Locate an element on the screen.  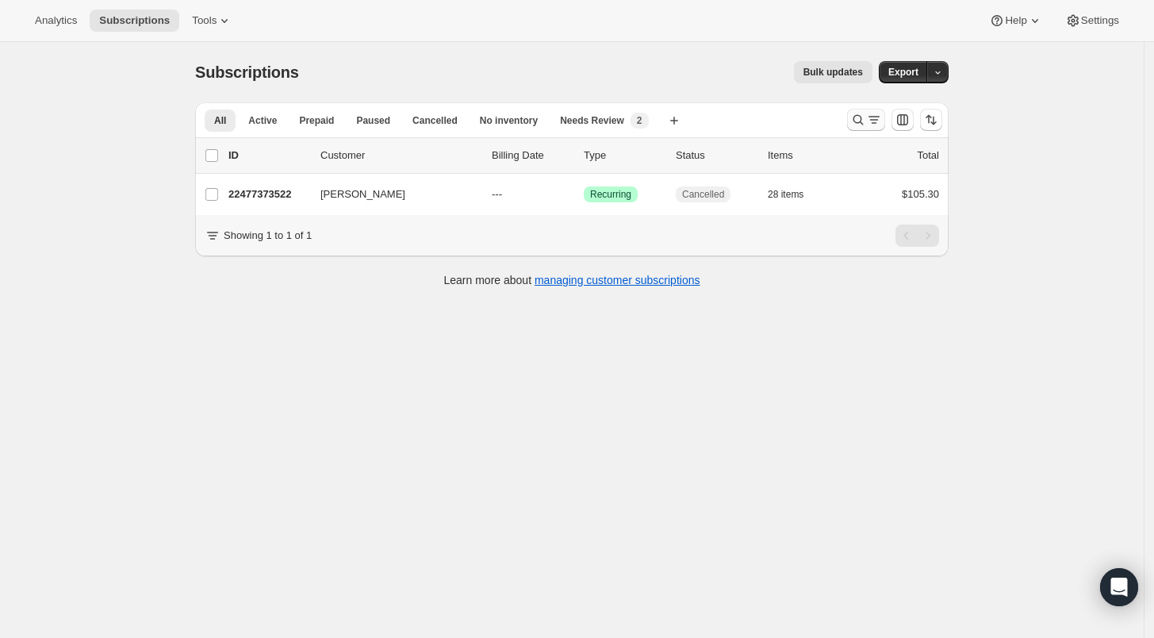
button: Sort the results is located at coordinates (931, 120).